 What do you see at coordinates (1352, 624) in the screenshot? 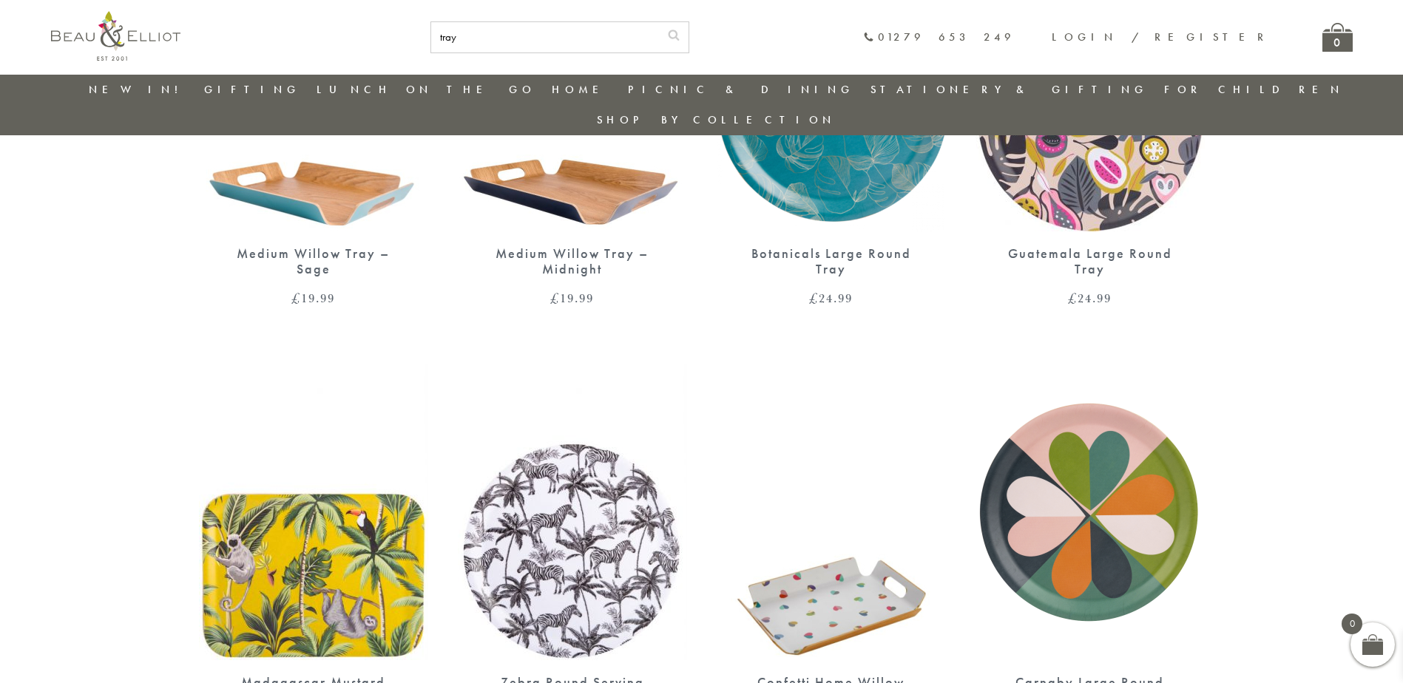
I see `span: 0` at bounding box center [1352, 624].